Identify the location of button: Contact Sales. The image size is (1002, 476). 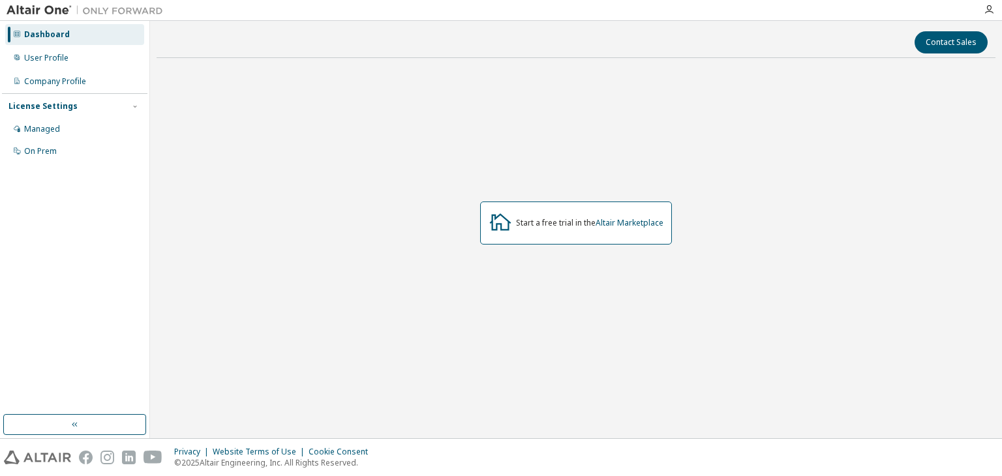
(951, 42).